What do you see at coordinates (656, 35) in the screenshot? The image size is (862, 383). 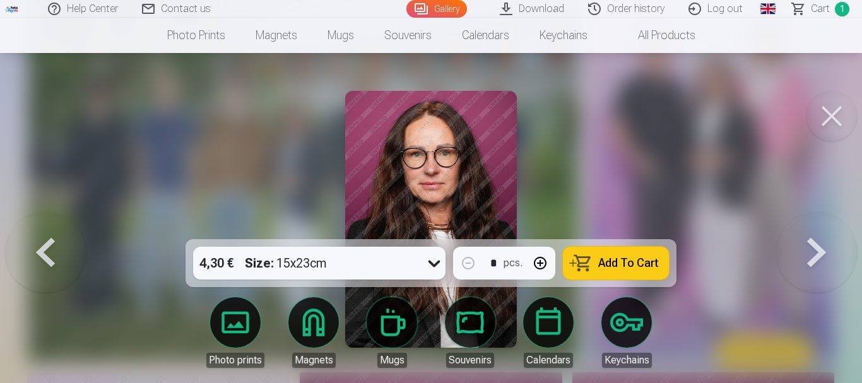 I see `a: All products` at bounding box center [656, 35].